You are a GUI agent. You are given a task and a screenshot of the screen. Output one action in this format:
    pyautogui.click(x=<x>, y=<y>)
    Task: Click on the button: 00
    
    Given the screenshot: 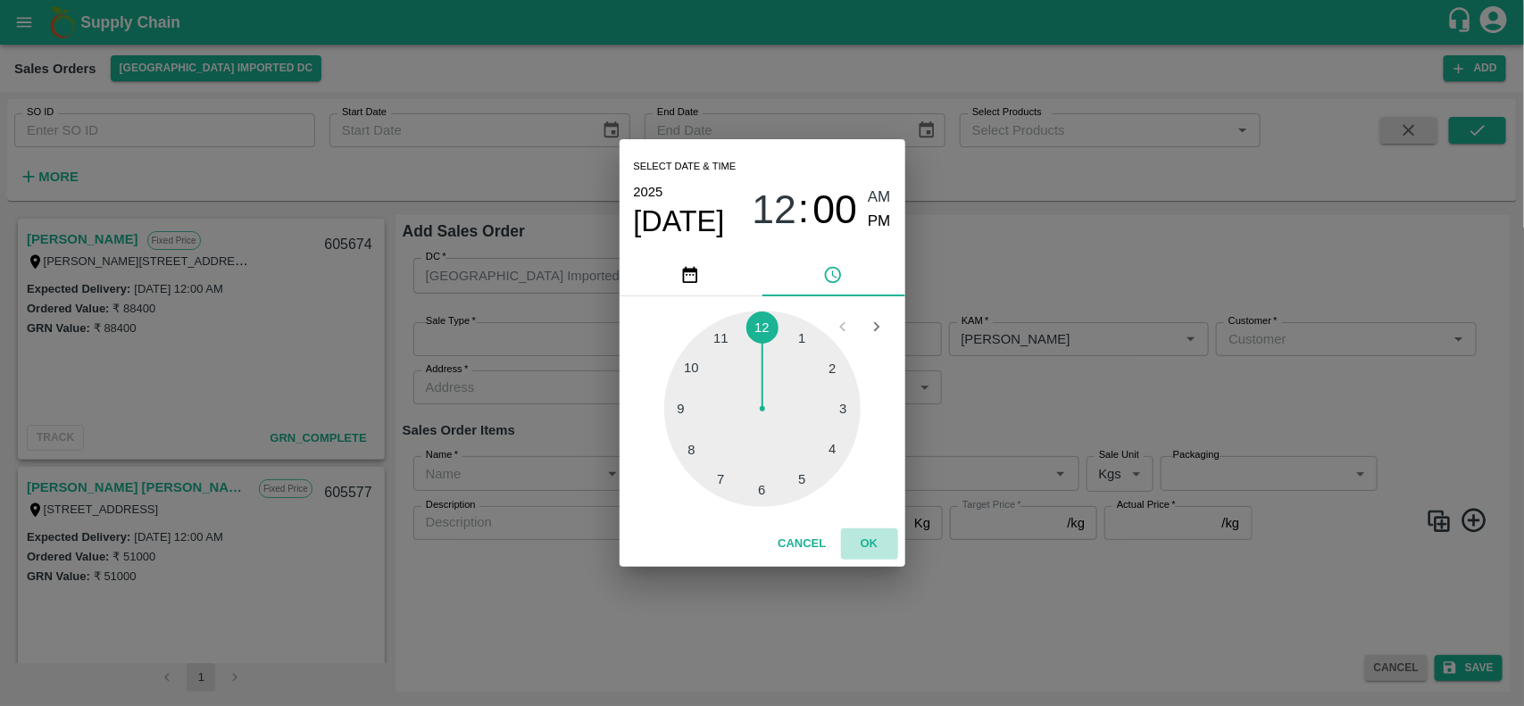 What is the action you would take?
    pyautogui.click(x=835, y=209)
    